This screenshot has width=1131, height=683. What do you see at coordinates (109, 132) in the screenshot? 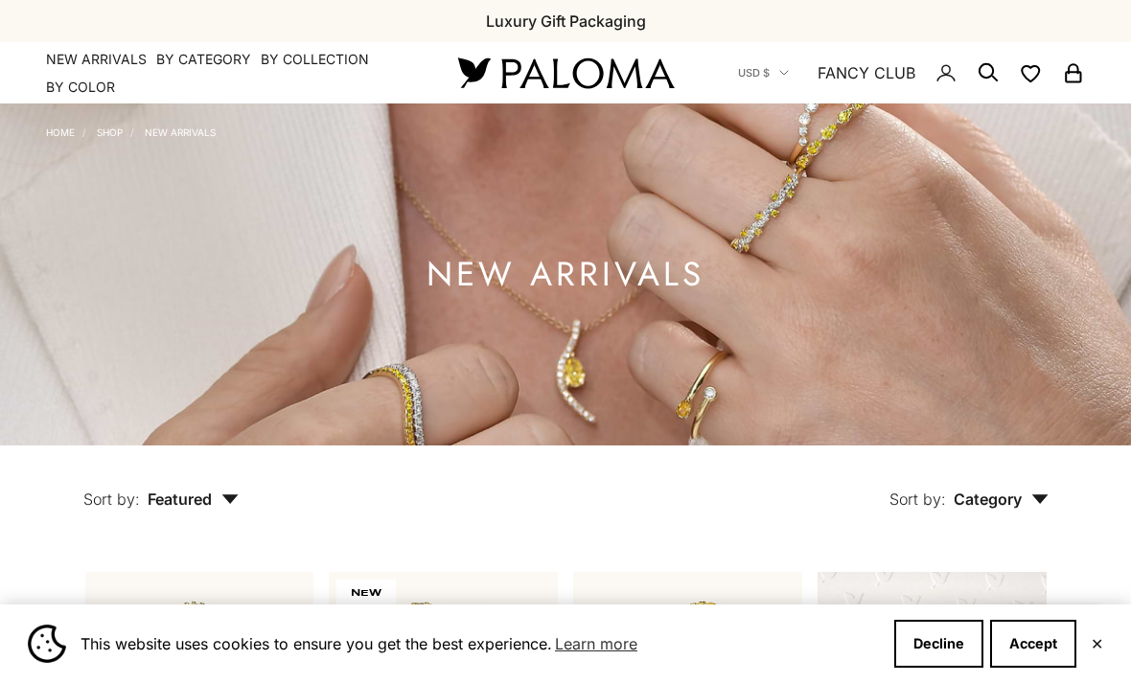
I see `a: Shop` at bounding box center [109, 132].